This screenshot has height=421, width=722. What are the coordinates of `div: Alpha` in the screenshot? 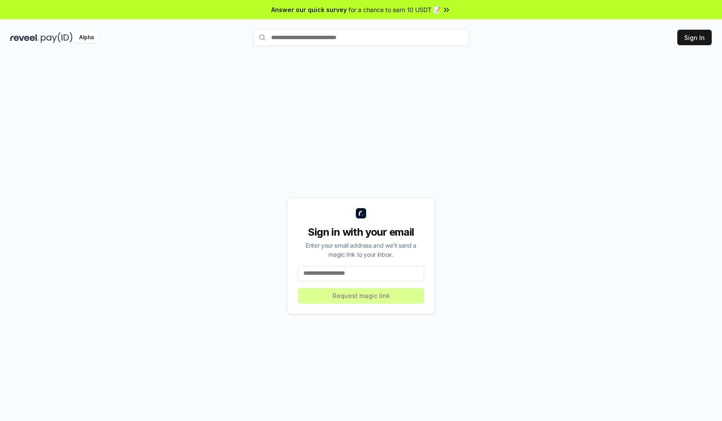 It's located at (86, 37).